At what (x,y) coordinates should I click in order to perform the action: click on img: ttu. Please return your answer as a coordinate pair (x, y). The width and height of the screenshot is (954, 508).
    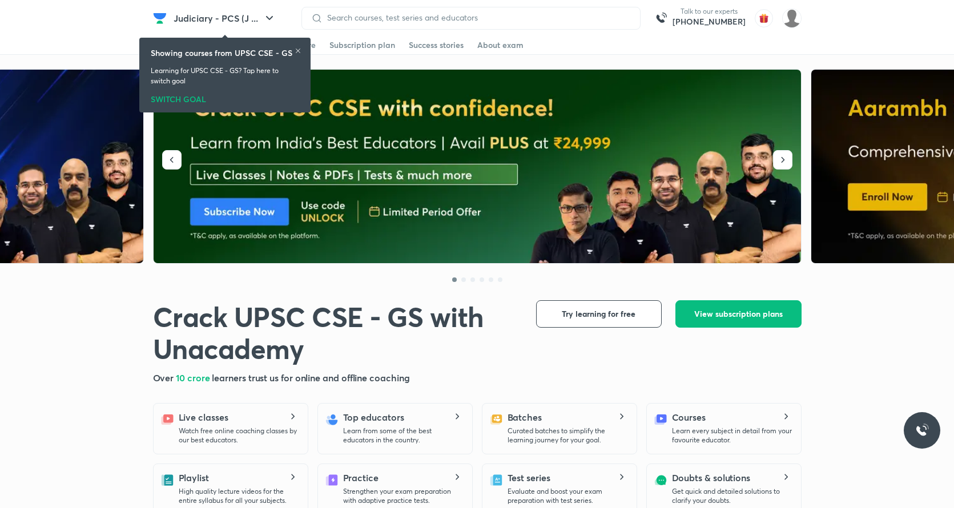
    Looking at the image, I should click on (922, 430).